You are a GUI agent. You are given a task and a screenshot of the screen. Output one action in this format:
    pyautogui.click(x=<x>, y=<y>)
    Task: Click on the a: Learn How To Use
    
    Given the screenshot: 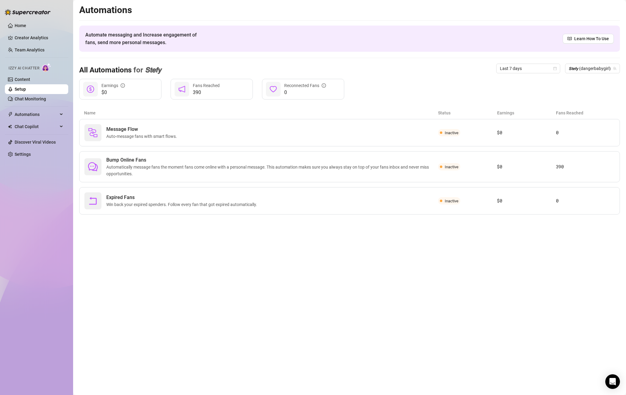 What is the action you would take?
    pyautogui.click(x=588, y=39)
    